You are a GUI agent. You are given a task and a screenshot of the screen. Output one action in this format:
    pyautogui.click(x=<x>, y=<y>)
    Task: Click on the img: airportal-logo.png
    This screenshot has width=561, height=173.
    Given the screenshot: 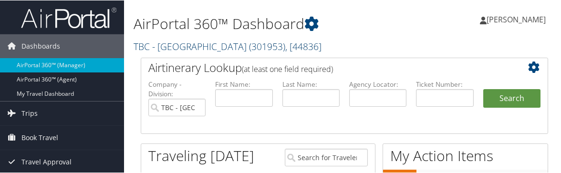 What is the action you would take?
    pyautogui.click(x=69, y=17)
    